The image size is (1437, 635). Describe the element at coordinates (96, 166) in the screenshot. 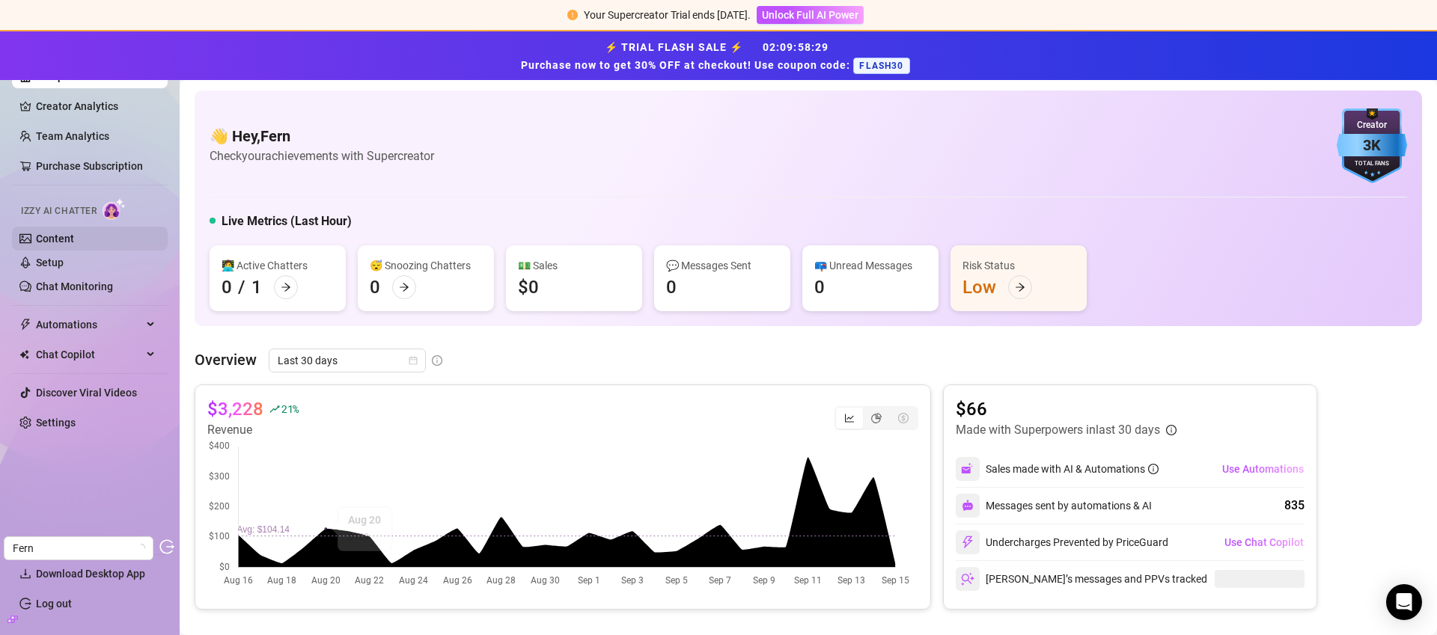

I see `a: Purchase Subscription` at that location.